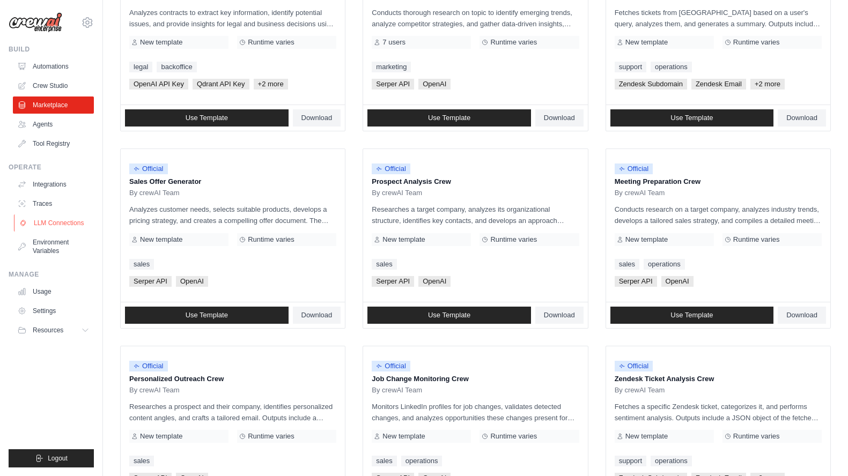 The height and width of the screenshot is (476, 848). I want to click on div: Manage, so click(51, 275).